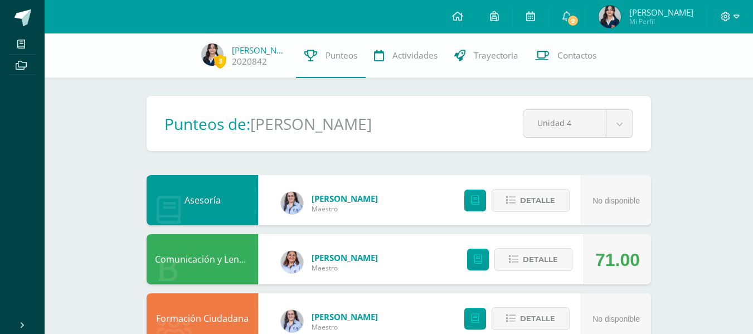 Image resolution: width=753 pixels, height=334 pixels. Describe the element at coordinates (341, 55) in the screenshot. I see `span: Punteos` at that location.